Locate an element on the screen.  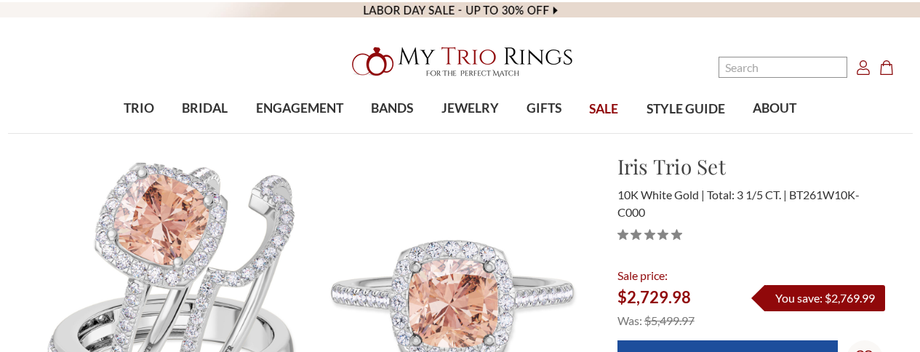
span: Was: is located at coordinates (630, 320).